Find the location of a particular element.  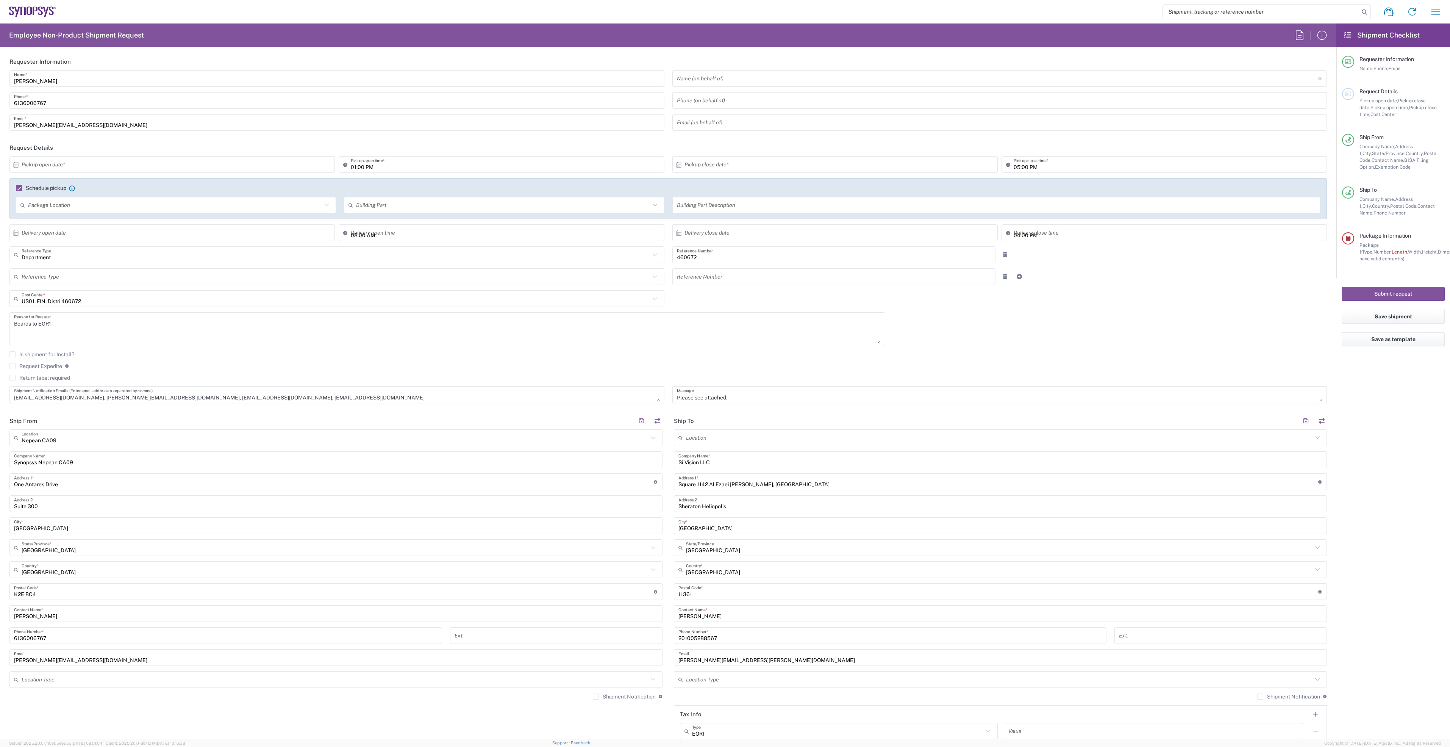

span: Server: 2025.20.0-710e05ee653 is located at coordinates (56, 743).